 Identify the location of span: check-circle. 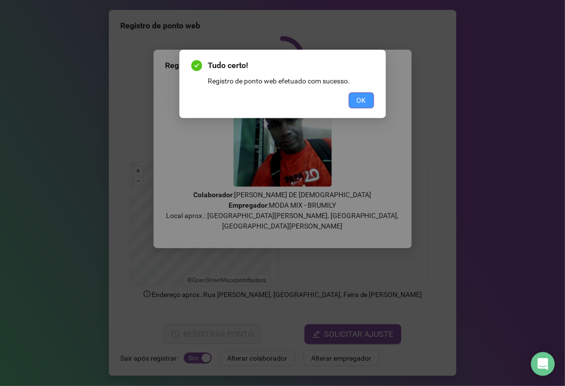
(197, 66).